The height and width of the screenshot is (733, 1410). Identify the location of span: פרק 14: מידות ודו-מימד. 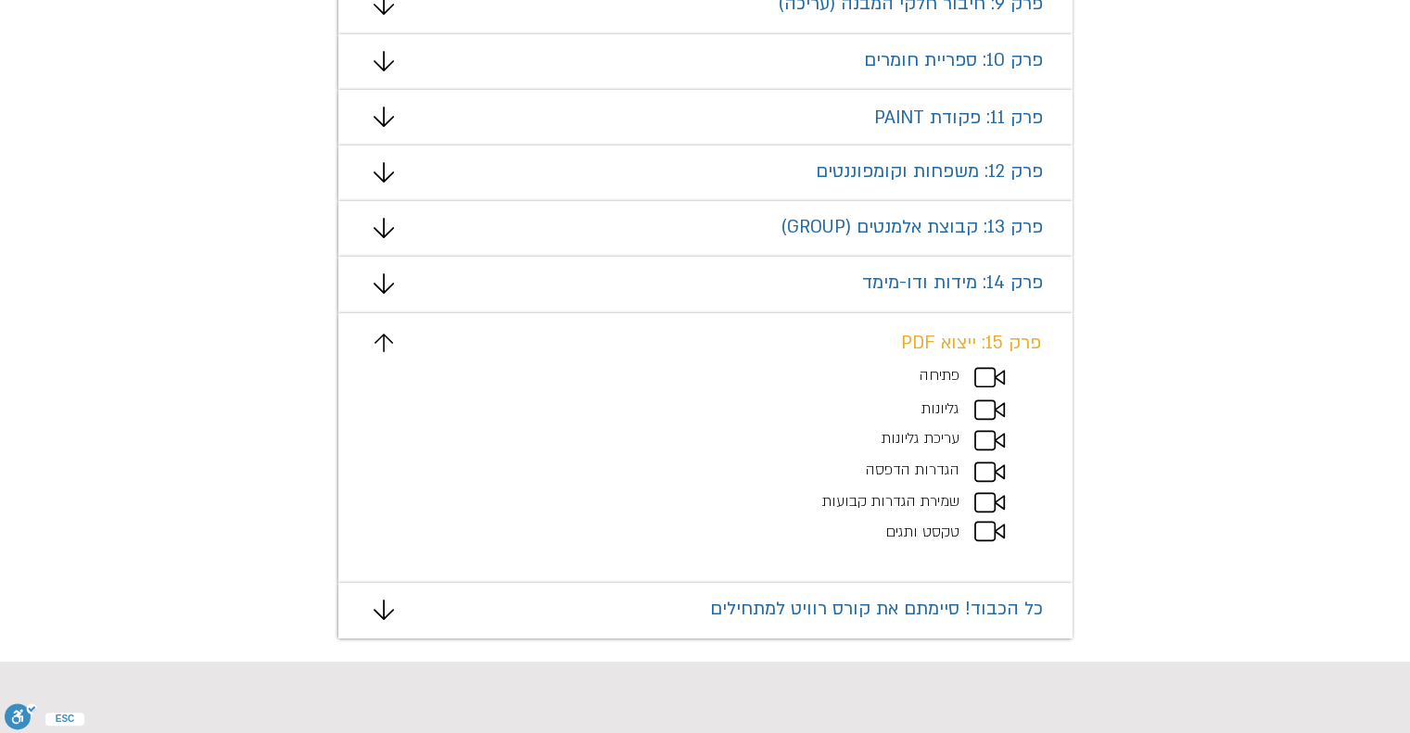
(952, 283).